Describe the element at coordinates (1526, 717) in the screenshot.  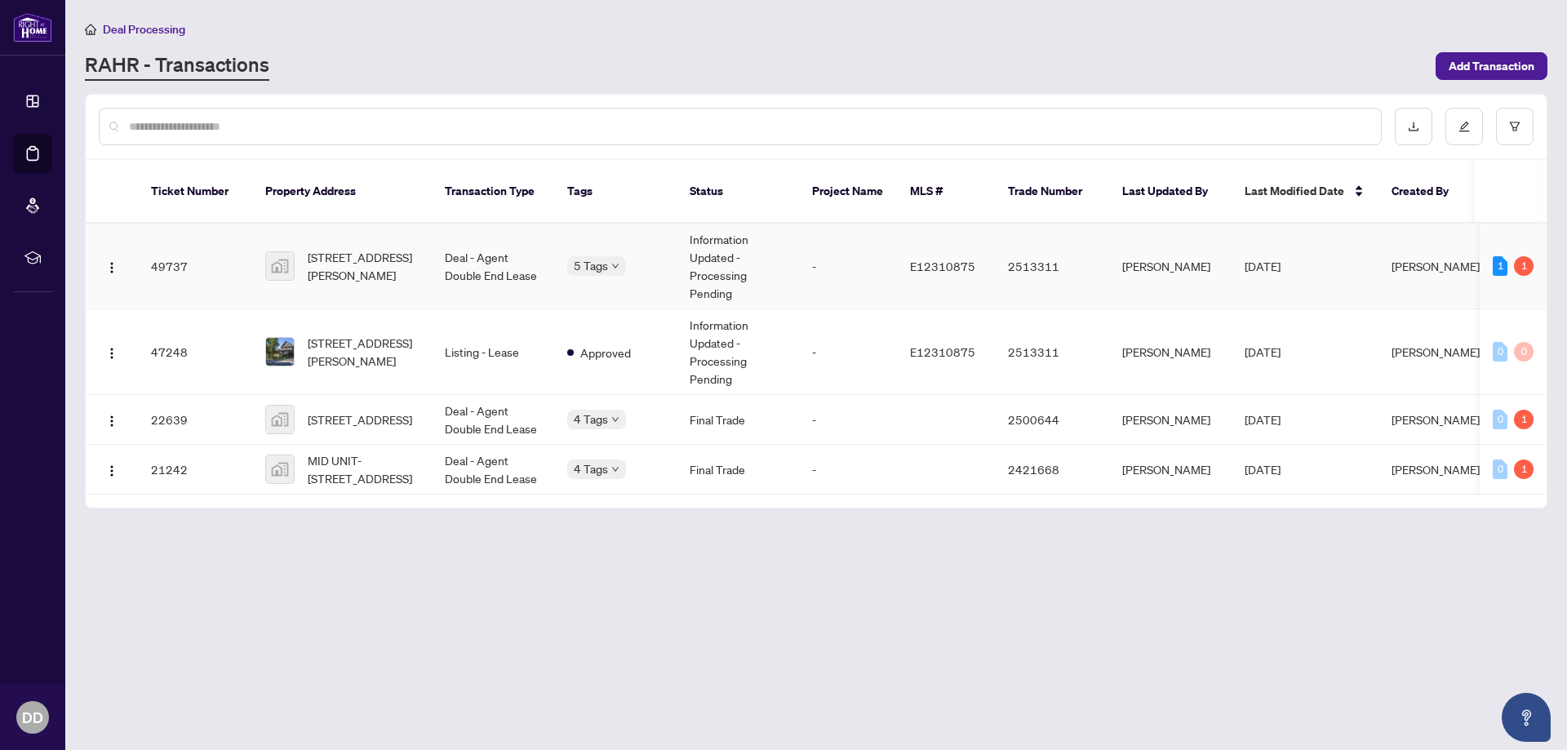
I see `button: Open asap` at that location.